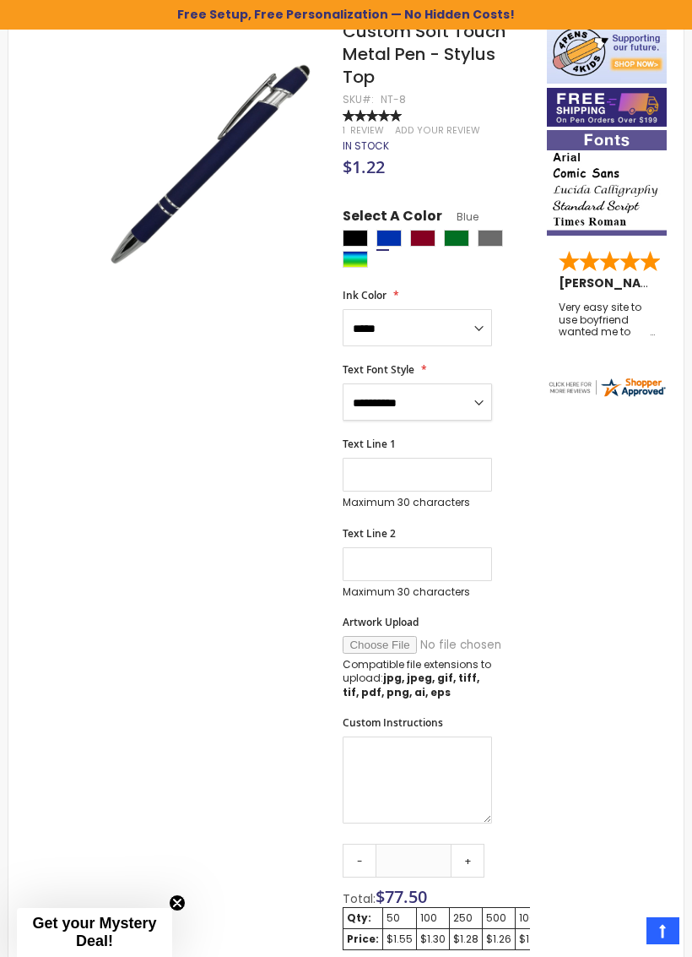 Image resolution: width=692 pixels, height=957 pixels. What do you see at coordinates (365, 130) in the screenshot?
I see `a: 1 Review` at bounding box center [365, 130].